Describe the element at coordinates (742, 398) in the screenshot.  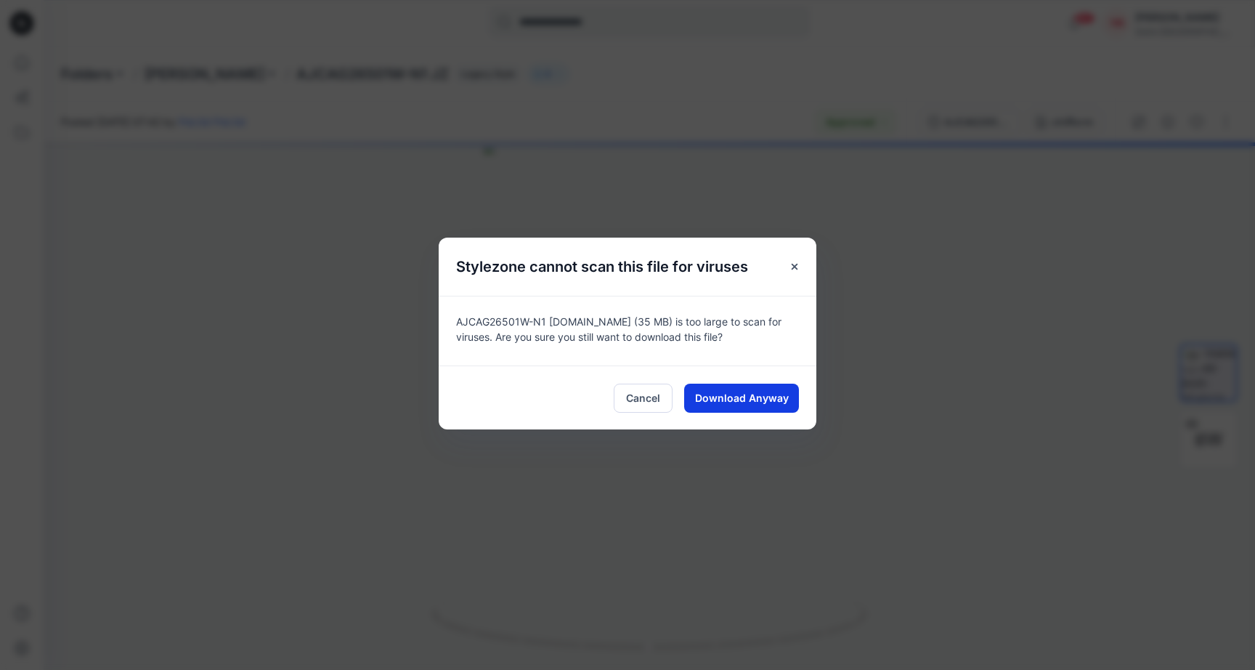
I see `button: Download Anyway` at that location.